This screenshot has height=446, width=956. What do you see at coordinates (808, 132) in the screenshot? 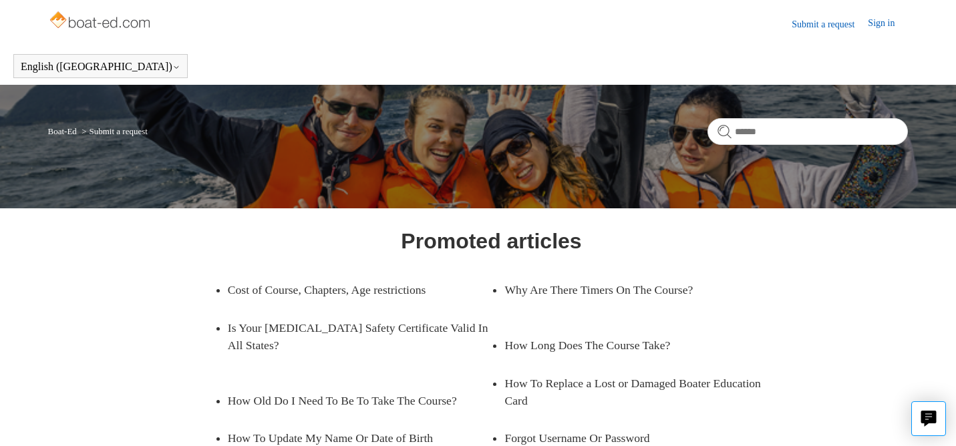
I see `input: Search` at bounding box center [808, 132].